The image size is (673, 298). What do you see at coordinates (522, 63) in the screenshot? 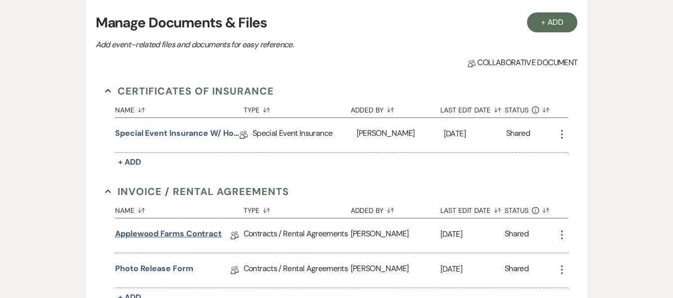
I see `span: Collaborative document` at bounding box center [522, 63].